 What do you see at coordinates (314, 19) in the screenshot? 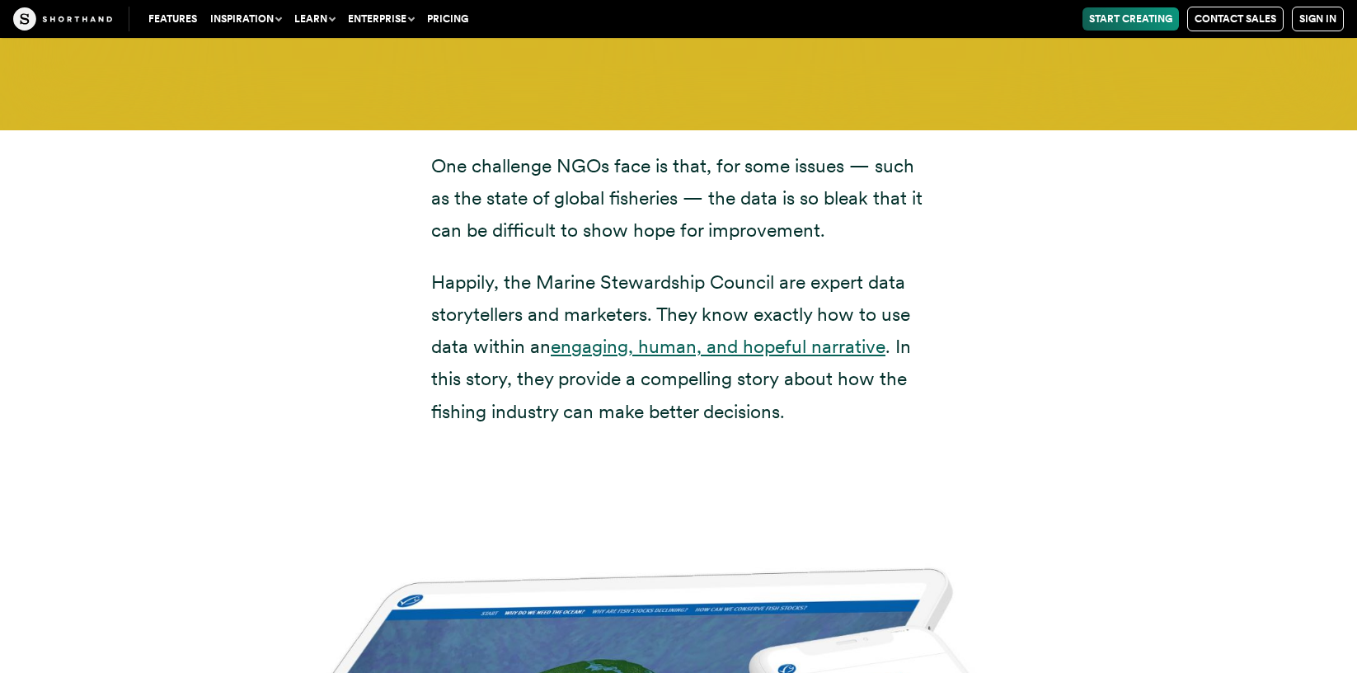
I see `button: Learn` at bounding box center [314, 19].